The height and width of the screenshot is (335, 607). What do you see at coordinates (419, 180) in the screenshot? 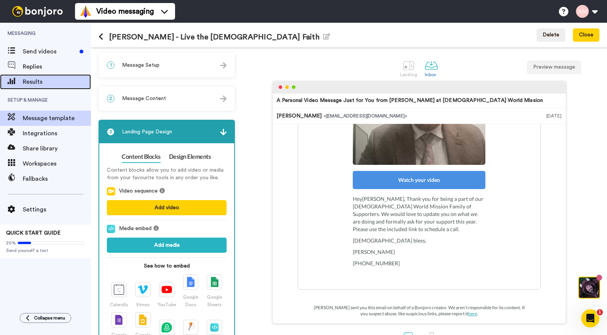
I see `div: Watch your video` at bounding box center [419, 180].